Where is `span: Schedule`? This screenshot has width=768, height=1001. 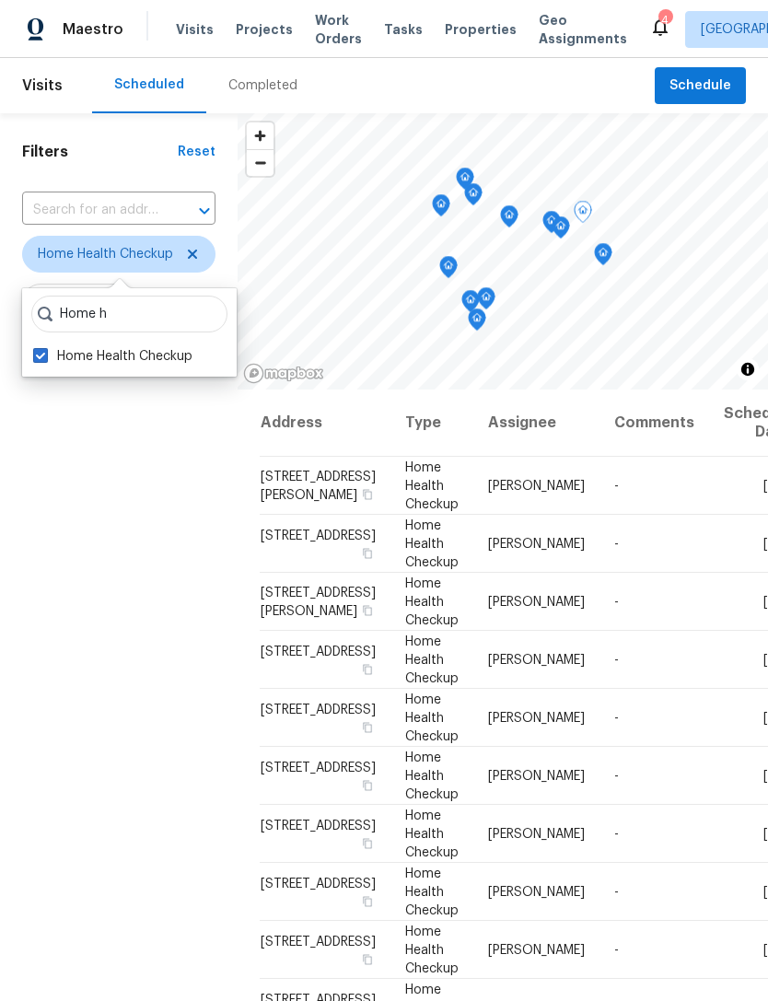
span: Schedule is located at coordinates (700, 86).